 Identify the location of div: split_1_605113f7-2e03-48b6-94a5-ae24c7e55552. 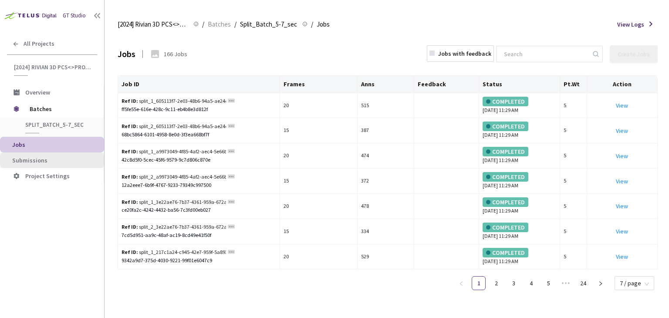
(174, 101).